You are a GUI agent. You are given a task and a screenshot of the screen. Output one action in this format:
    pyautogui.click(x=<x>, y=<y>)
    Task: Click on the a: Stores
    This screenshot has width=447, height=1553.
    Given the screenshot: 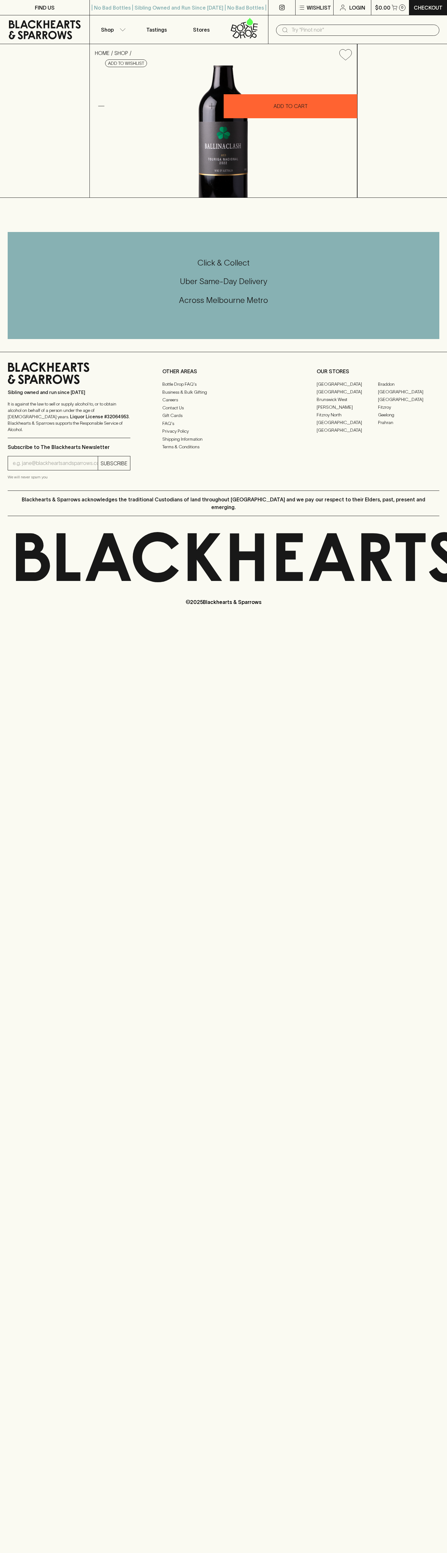 What is the action you would take?
    pyautogui.click(x=201, y=29)
    